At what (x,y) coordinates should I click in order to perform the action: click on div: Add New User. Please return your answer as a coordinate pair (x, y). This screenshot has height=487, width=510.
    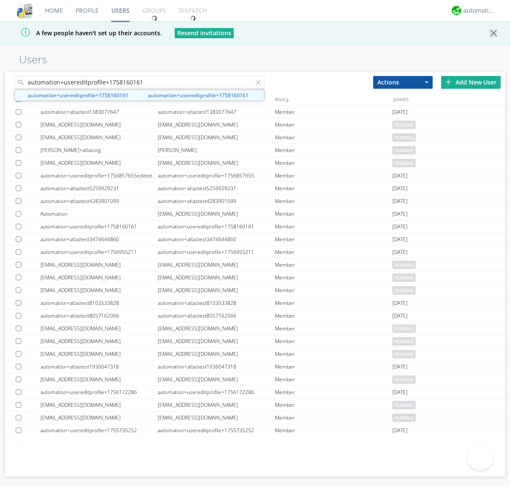
    Looking at the image, I should click on (471, 82).